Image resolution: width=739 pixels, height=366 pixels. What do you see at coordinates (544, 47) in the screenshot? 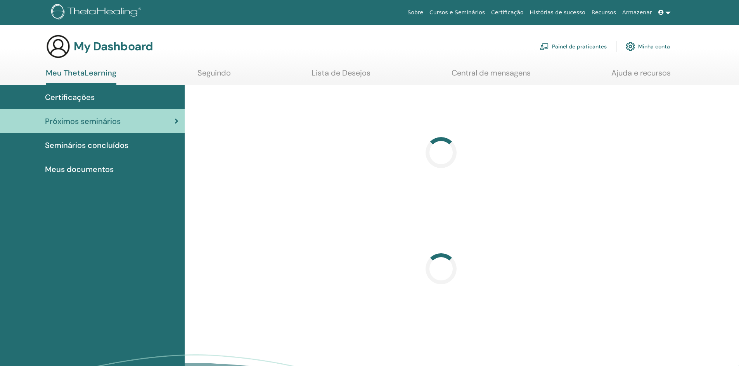
I see `img: chalkboard-teacher.svg` at bounding box center [544, 47].